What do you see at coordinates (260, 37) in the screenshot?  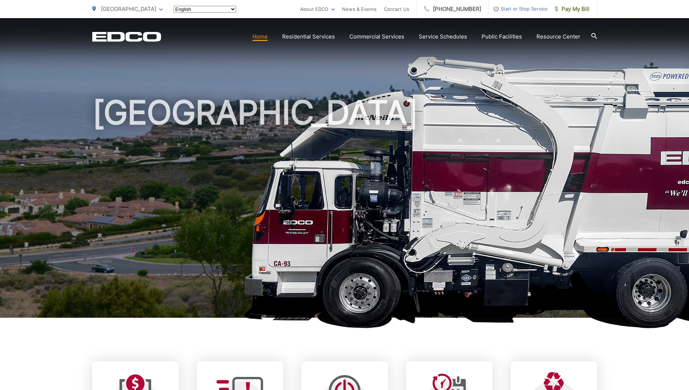 I see `a: Home` at bounding box center [260, 37].